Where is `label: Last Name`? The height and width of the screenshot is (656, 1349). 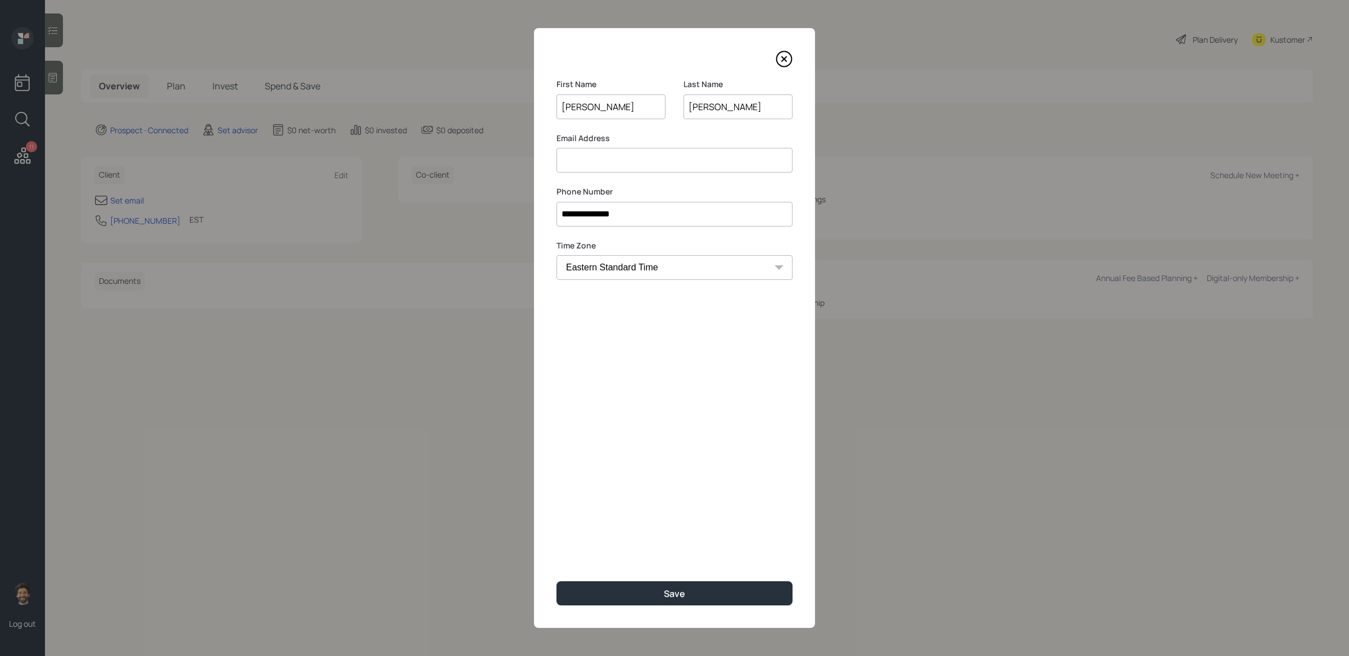 label: Last Name is located at coordinates (738, 84).